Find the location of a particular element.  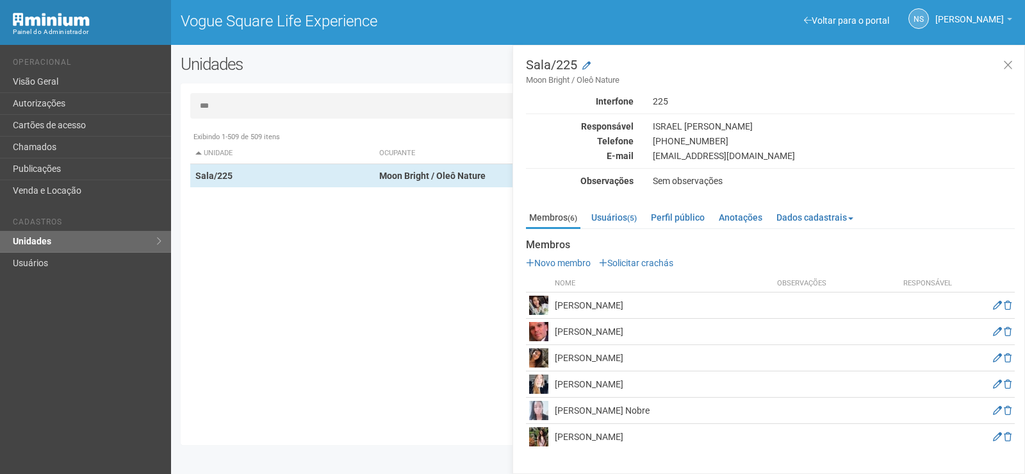

small: (5) is located at coordinates (632, 218).